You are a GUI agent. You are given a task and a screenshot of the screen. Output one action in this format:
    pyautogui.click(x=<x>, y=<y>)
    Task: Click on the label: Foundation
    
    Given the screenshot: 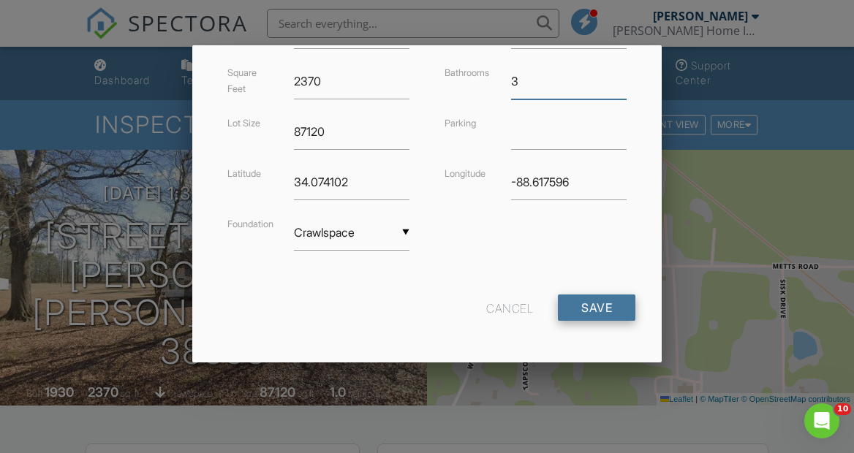 What is the action you would take?
    pyautogui.click(x=250, y=224)
    